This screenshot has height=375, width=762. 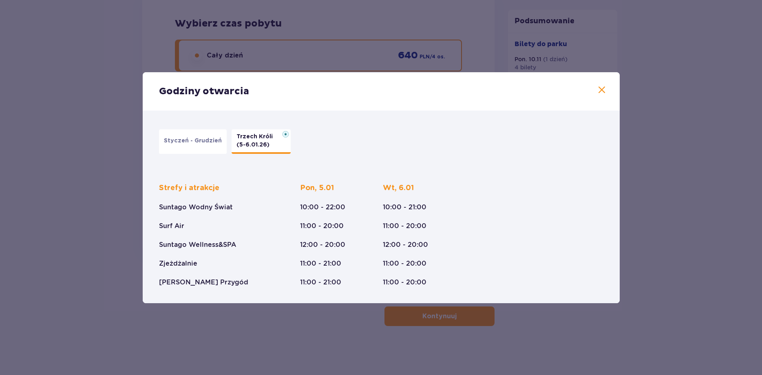 I want to click on button: Trzech Króli(5-6.01.26), so click(x=261, y=142).